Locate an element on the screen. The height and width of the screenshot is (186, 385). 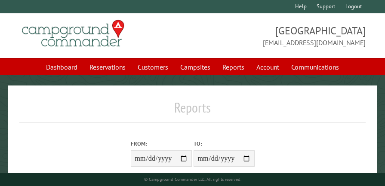
label: From: is located at coordinates (161, 144).